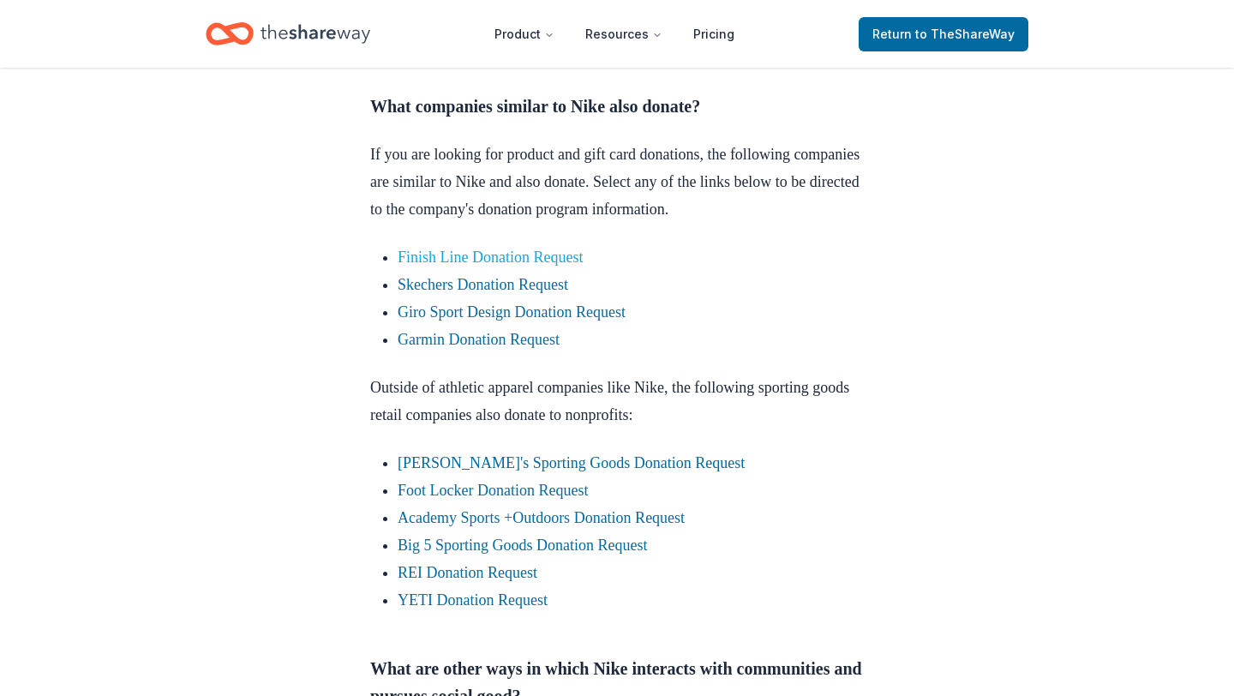  I want to click on a: Finish Line Donation Request, so click(490, 257).